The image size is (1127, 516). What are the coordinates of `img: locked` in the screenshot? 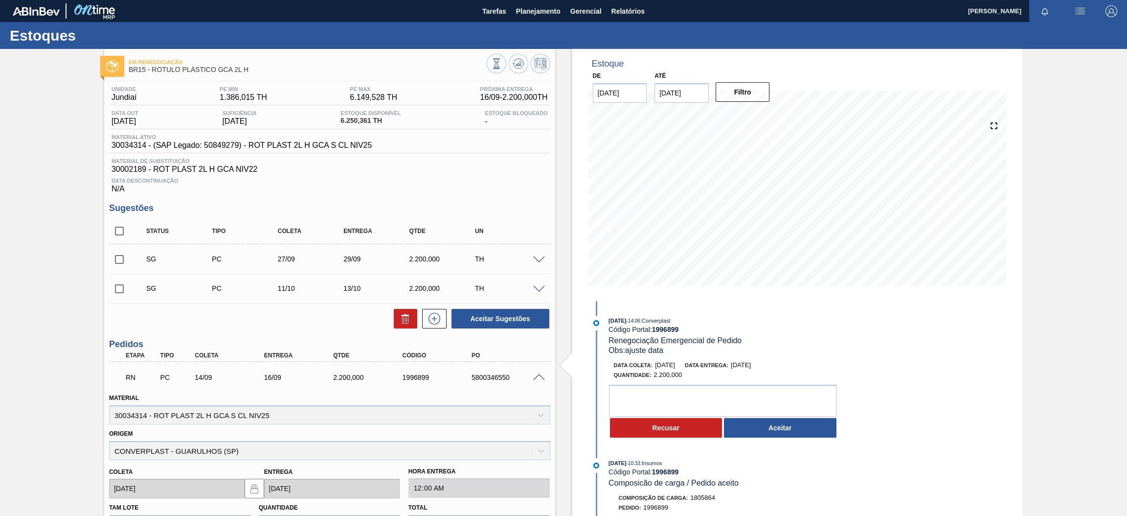 It's located at (254, 488).